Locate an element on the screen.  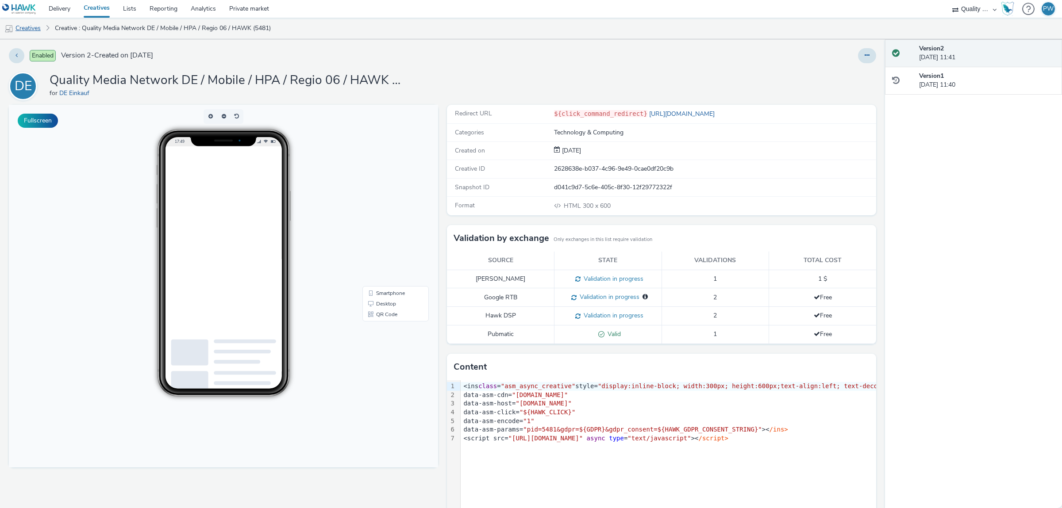
li: QR Code is located at coordinates (387, 210).